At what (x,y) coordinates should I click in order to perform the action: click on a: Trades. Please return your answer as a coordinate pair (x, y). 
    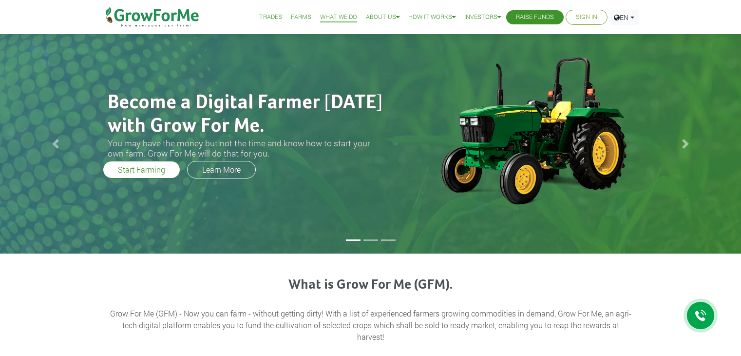
    Looking at the image, I should click on (270, 17).